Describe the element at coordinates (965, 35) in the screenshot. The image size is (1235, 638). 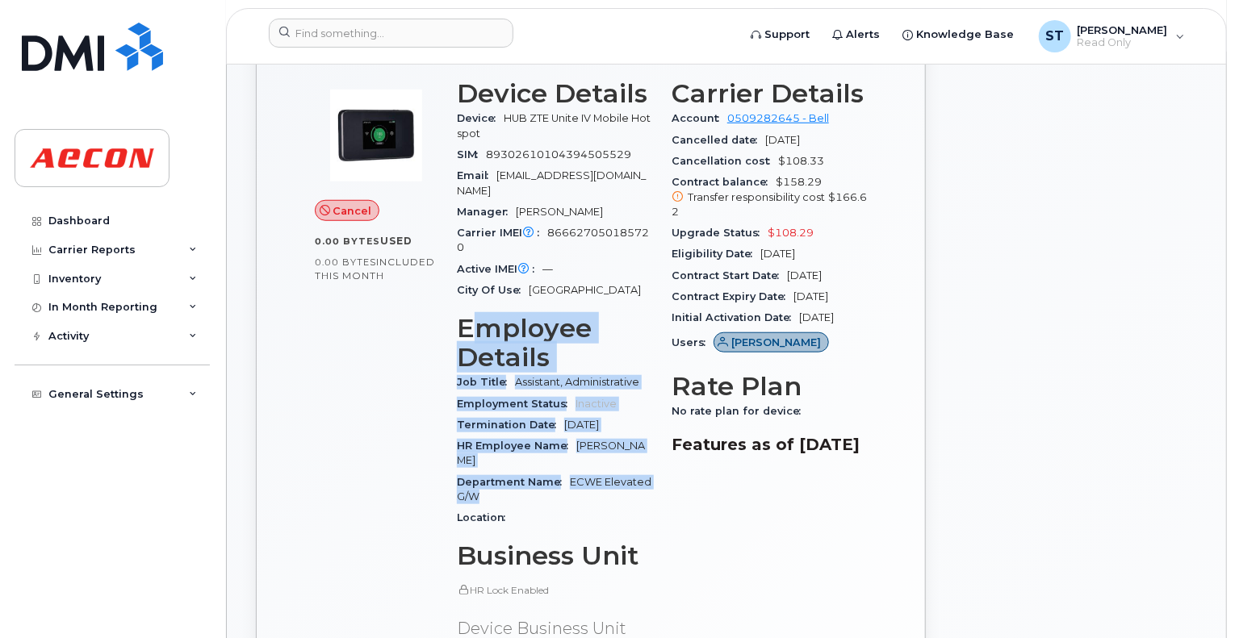
I see `span: Knowledge Base` at that location.